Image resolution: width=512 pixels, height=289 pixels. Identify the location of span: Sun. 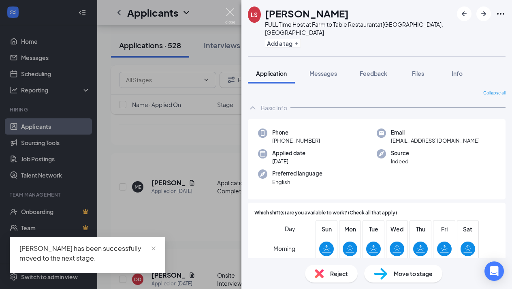
(326, 229).